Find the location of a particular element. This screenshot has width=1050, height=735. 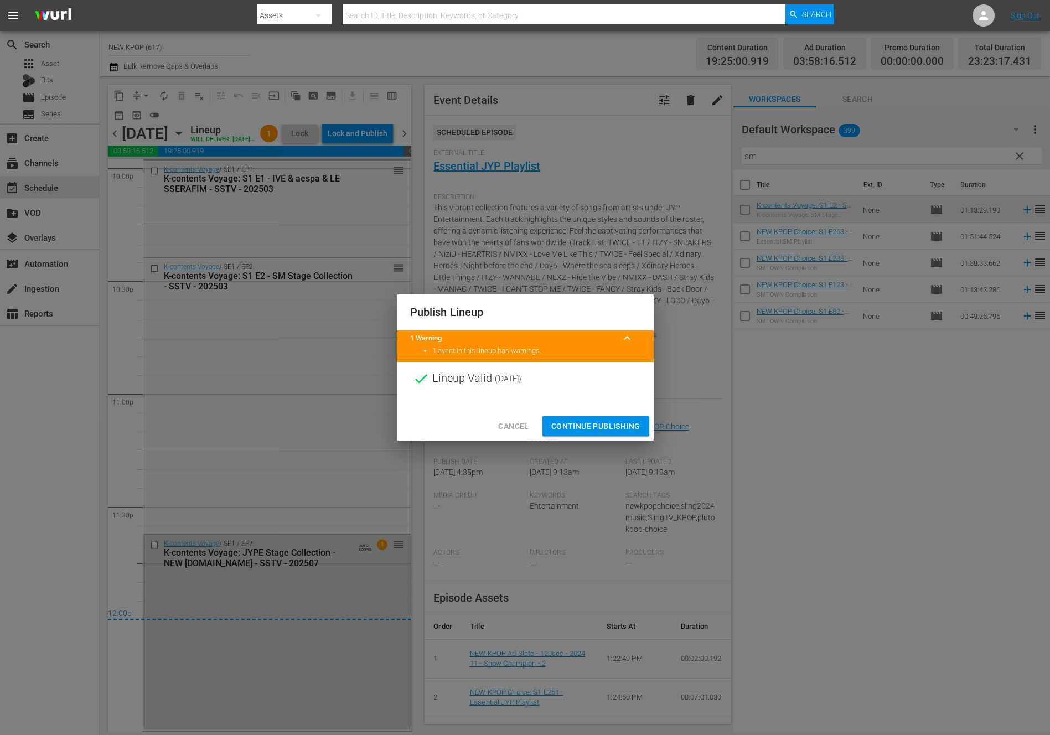

button: keyboard_arrow_up is located at coordinates (627, 338).